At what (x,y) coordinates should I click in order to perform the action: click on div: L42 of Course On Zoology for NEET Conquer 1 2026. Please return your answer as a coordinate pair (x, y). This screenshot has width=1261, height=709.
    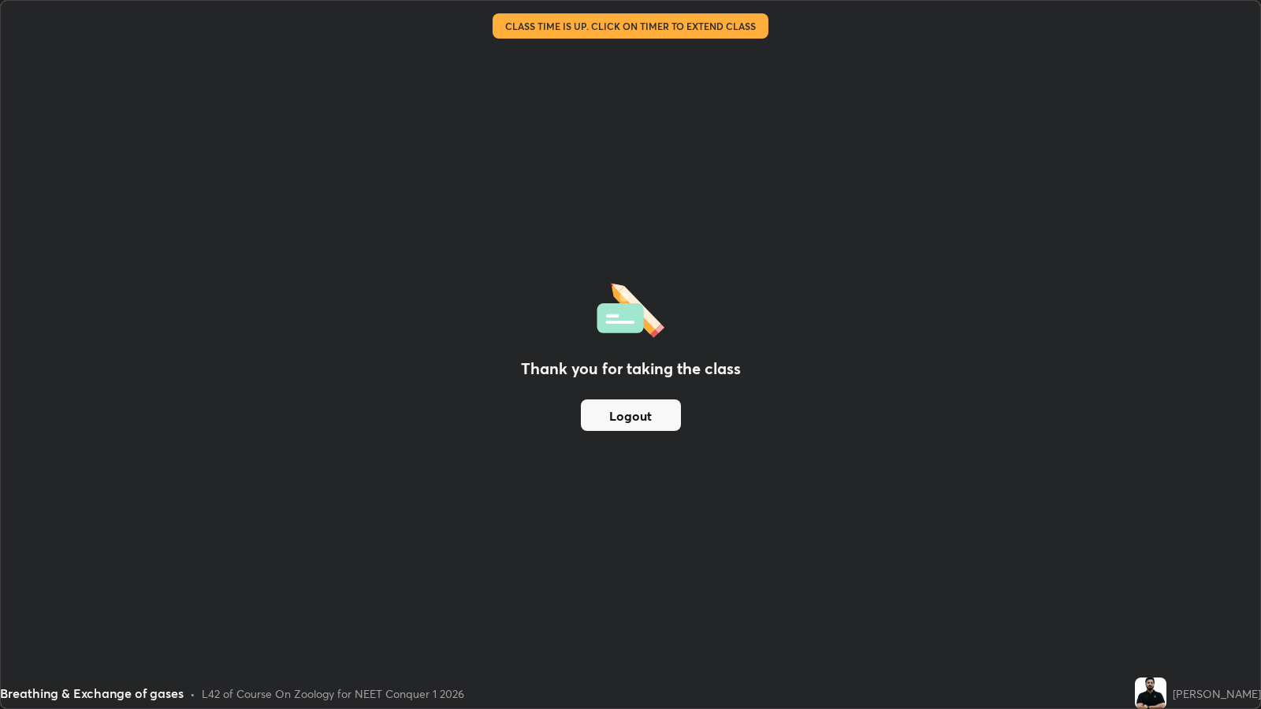
    Looking at the image, I should click on (333, 693).